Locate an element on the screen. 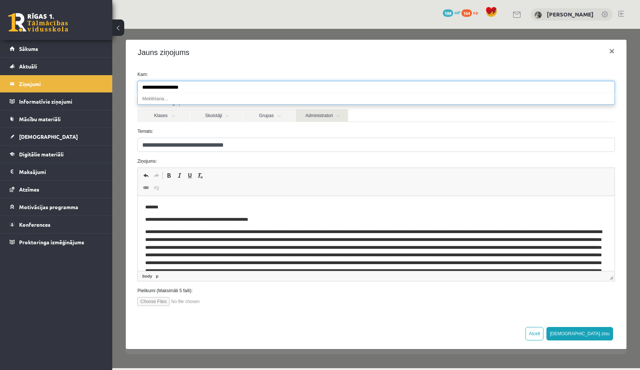 This screenshot has height=370, width=640. a: Konferences is located at coordinates (56, 224).